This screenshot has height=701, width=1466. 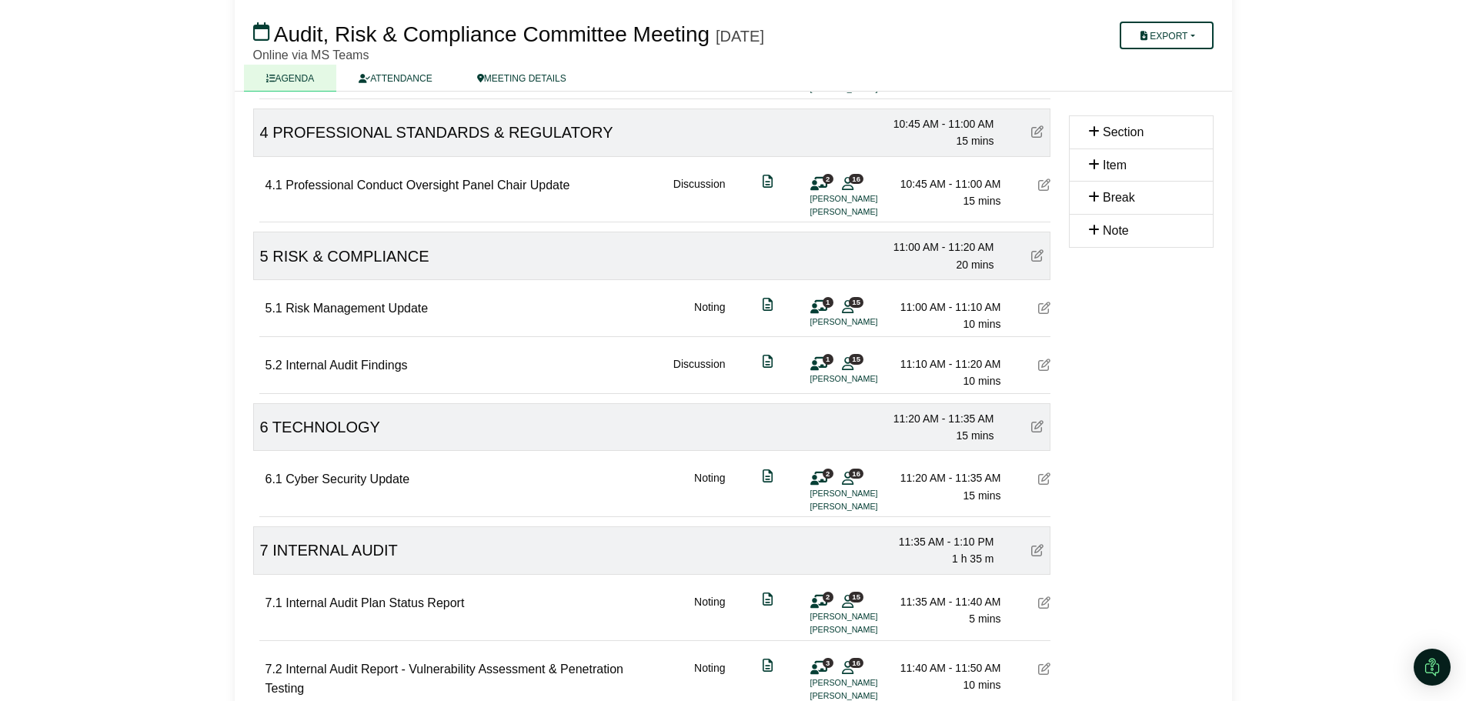 What do you see at coordinates (947, 364) in the screenshot?
I see `div: 11:10 AM - 11:20 AM` at bounding box center [947, 364].